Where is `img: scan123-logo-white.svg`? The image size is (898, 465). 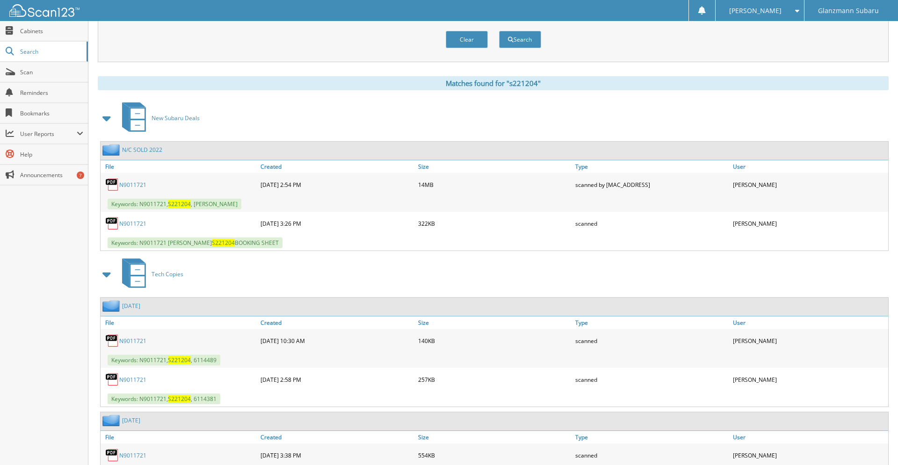 img: scan123-logo-white.svg is located at coordinates (44, 10).